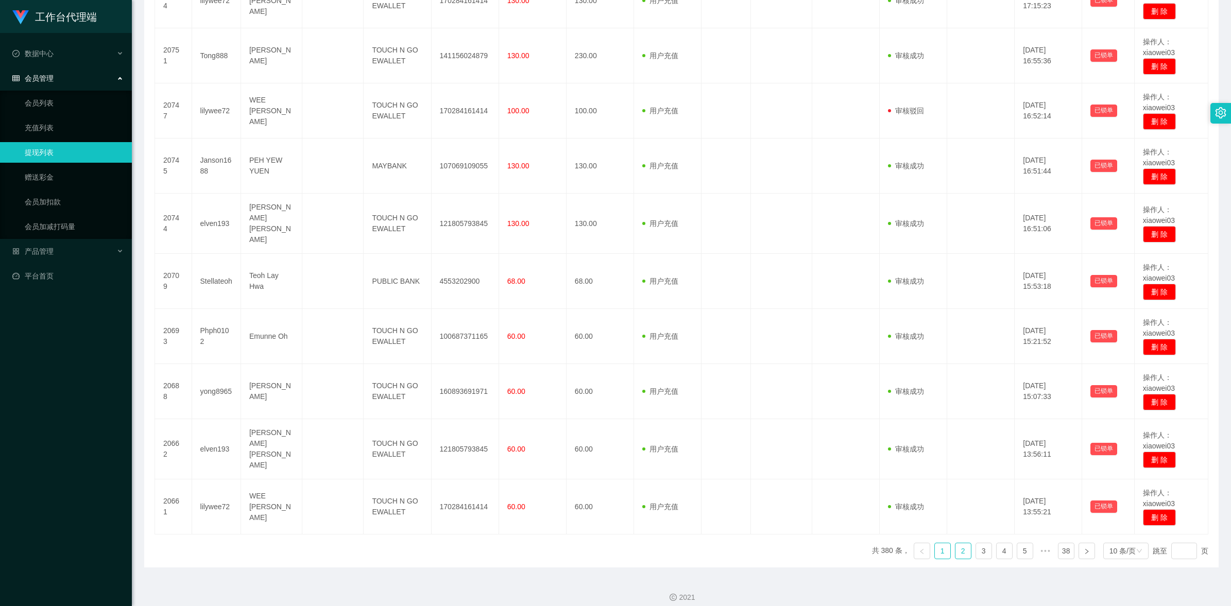  I want to click on td: 160893691971, so click(465, 392).